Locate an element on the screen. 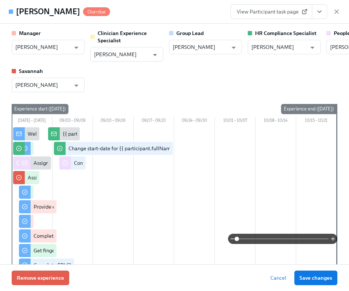 Image resolution: width=349 pixels, height=291 pixels. strong: Clinician Experience Specialist is located at coordinates (122, 37).